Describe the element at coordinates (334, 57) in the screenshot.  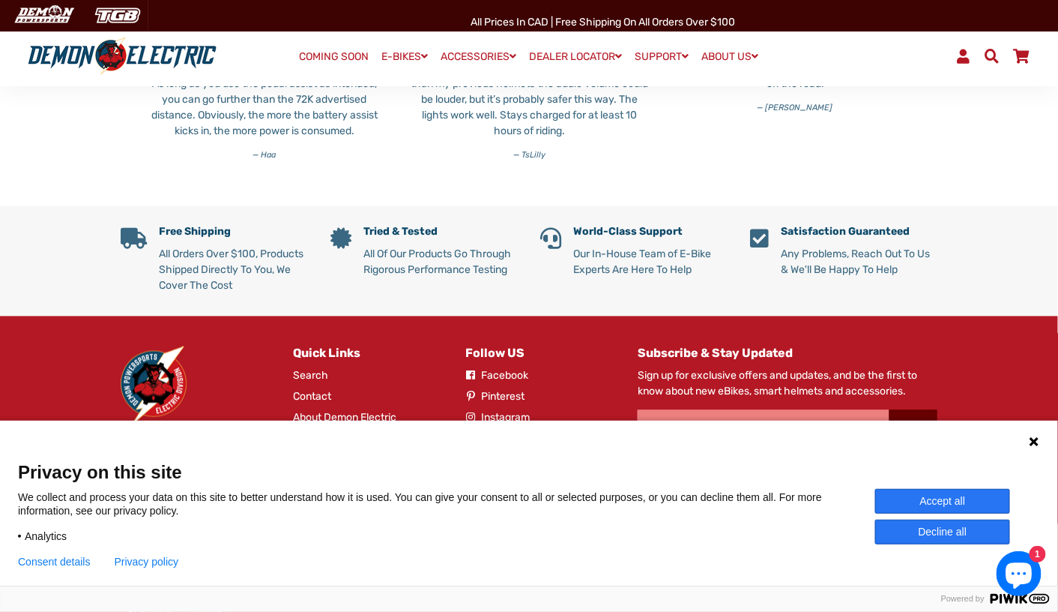
I see `a: COMING SOON` at that location.